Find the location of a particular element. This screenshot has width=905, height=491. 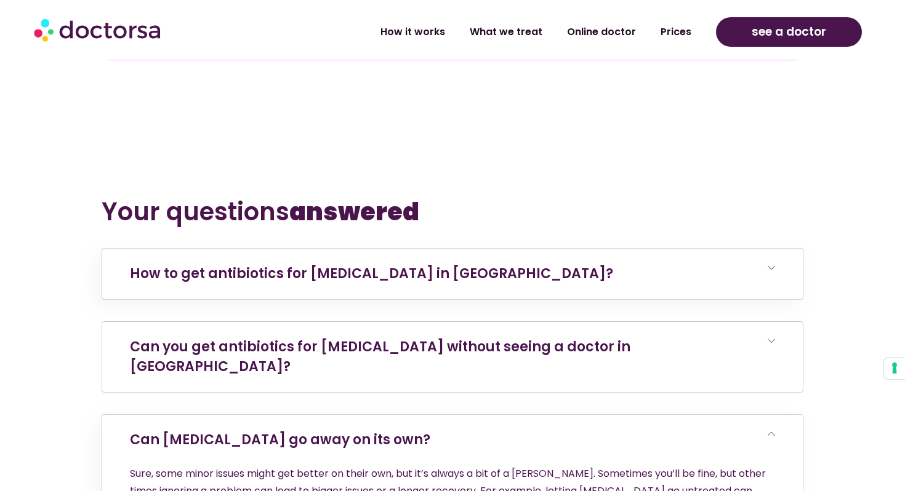

b: answered is located at coordinates (354, 212).